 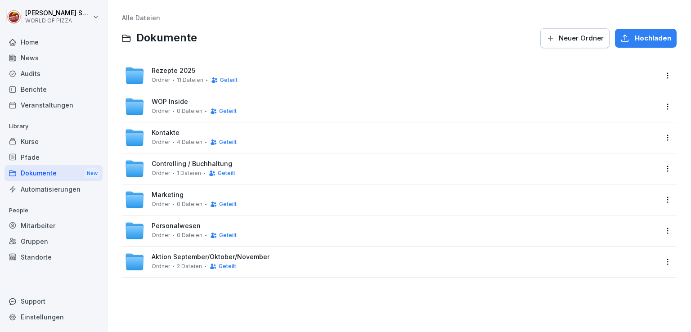 I want to click on a: Mitarbeiter, so click(x=54, y=225).